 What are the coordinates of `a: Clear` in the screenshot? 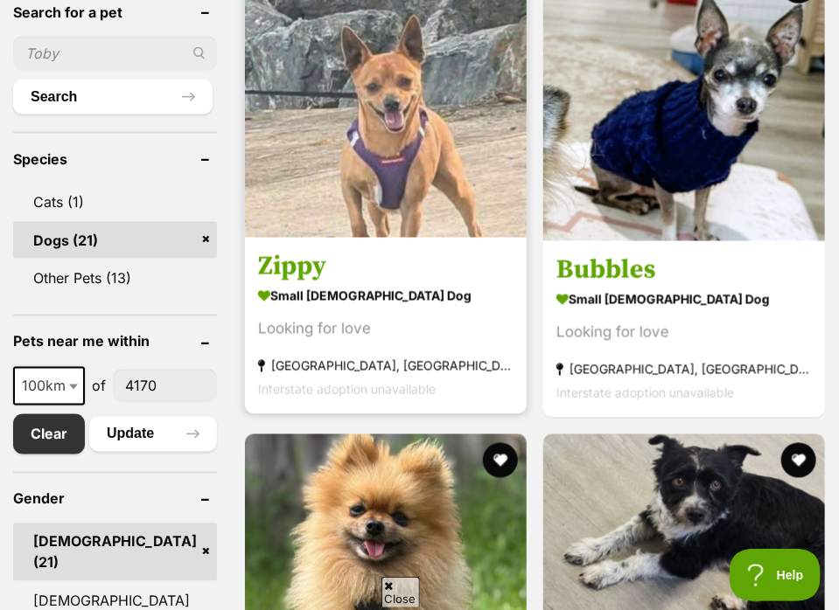 It's located at (49, 435).